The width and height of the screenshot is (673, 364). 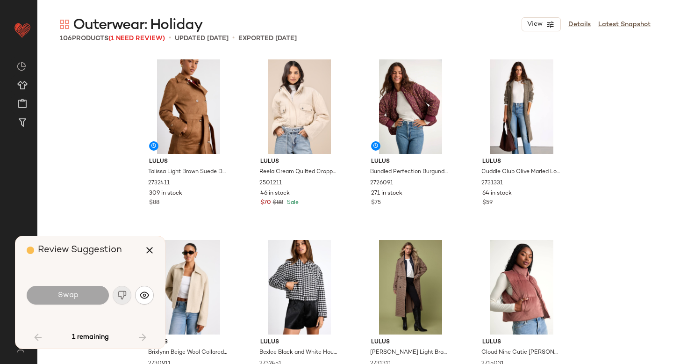 What do you see at coordinates (376, 203) in the screenshot?
I see `span: $75` at bounding box center [376, 203].